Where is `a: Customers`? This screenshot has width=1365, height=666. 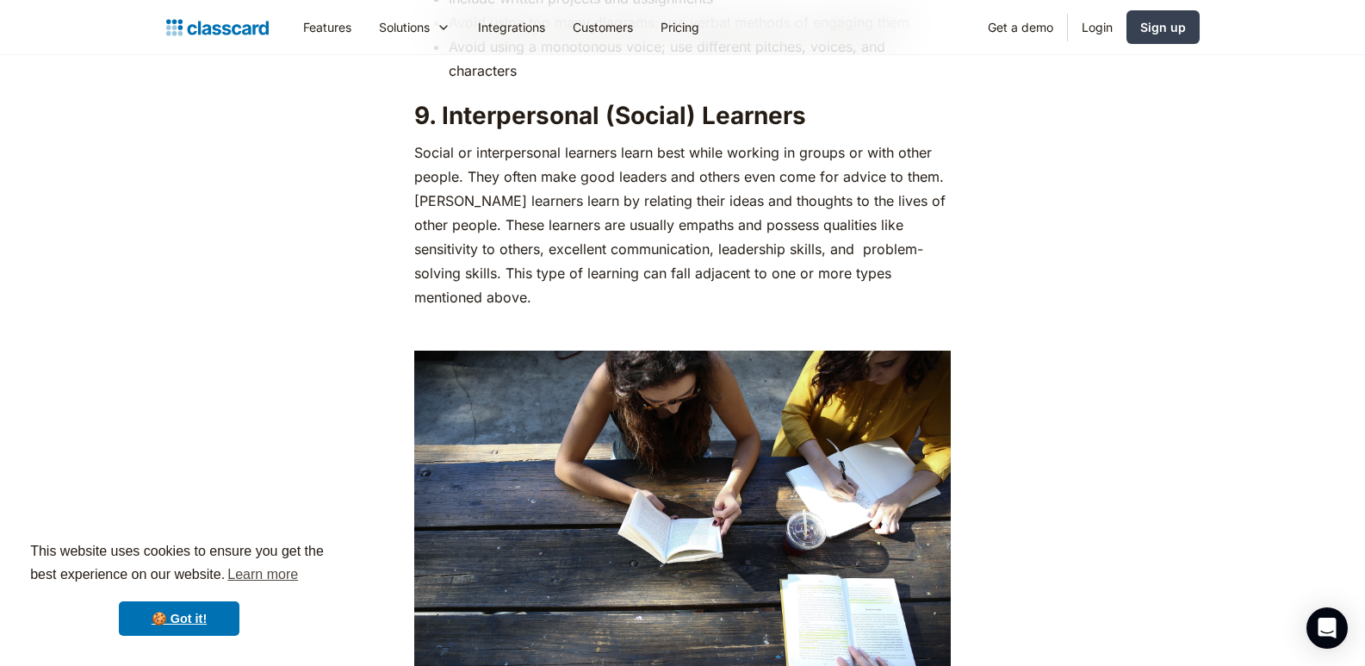
a: Customers is located at coordinates (603, 27).